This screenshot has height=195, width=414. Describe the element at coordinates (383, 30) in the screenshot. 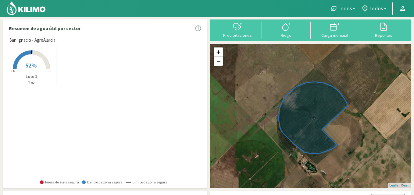

I see `button: Reportes` at that location.